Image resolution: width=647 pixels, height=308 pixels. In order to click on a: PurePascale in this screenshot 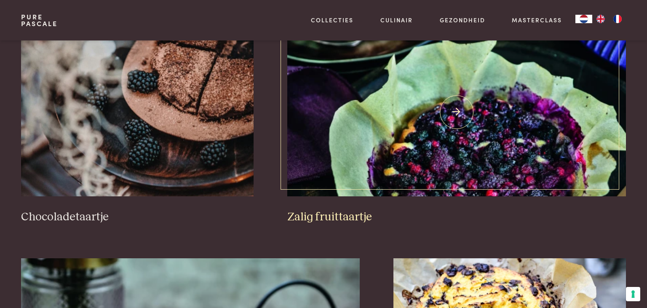, I will do `click(39, 20)`.